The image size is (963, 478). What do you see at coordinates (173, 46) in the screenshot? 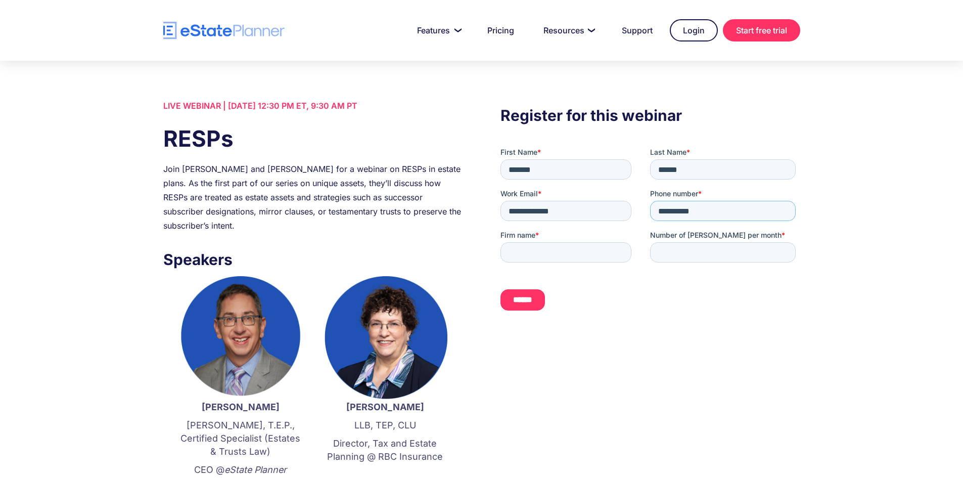
I see `span: Phone number` at bounding box center [173, 46].